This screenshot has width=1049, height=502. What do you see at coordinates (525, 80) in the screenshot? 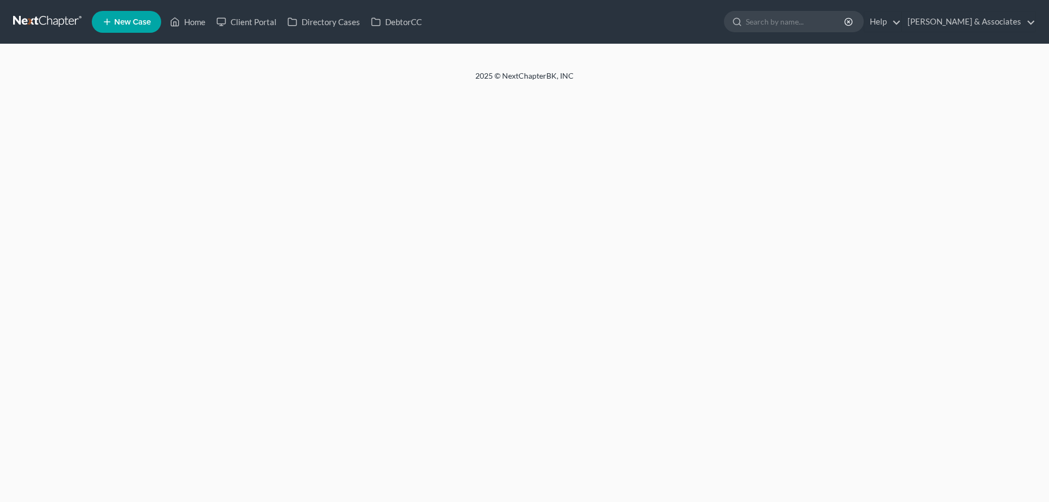
I see `div: 2025 © NextChapterBK, INC` at bounding box center [525, 80].